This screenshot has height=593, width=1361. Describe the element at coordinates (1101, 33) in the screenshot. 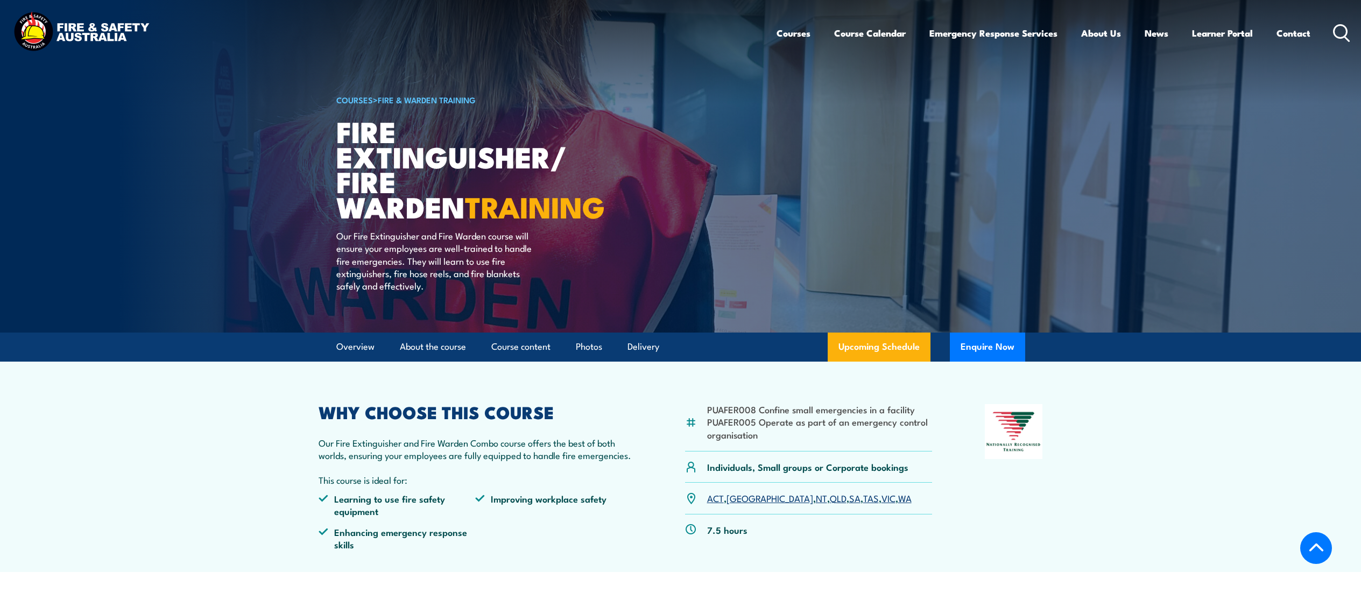

I see `a: About Us` at that location.